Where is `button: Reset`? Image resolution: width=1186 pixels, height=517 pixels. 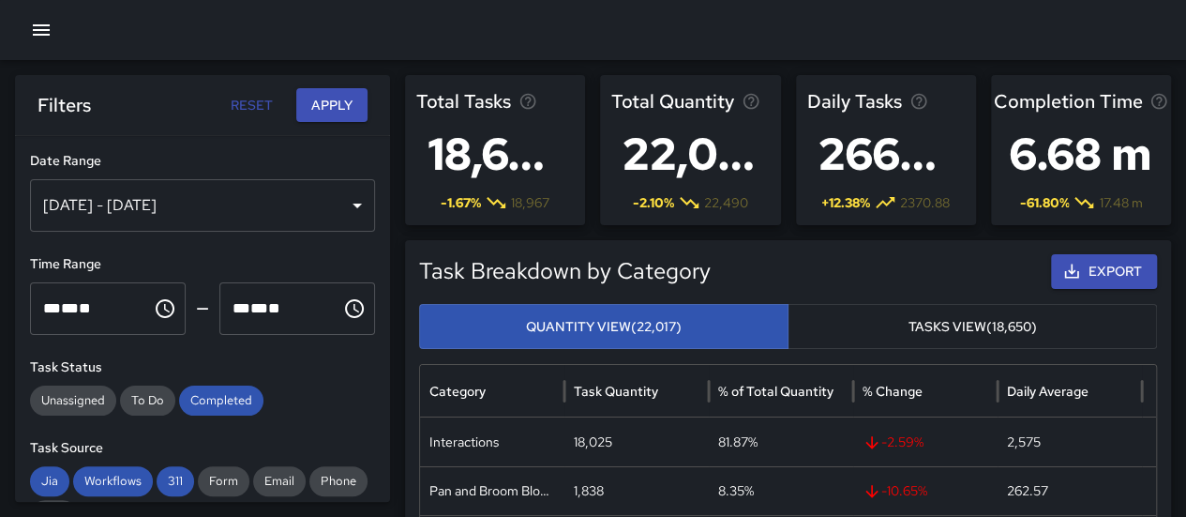 button: Reset is located at coordinates (251, 105).